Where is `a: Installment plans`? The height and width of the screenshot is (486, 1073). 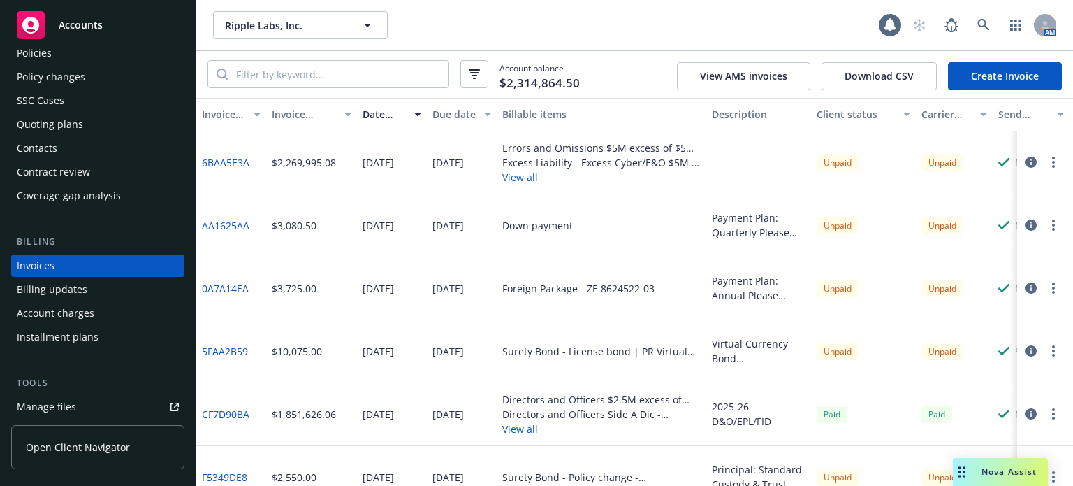 a: Installment plans is located at coordinates (98, 337).